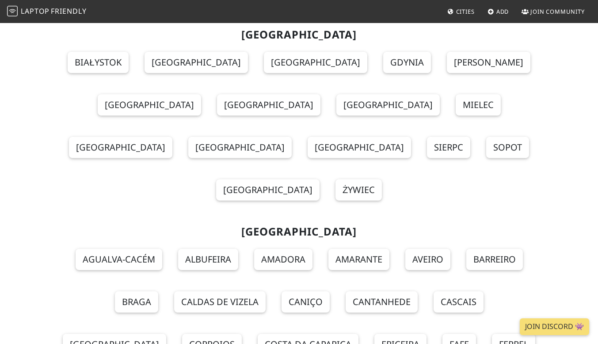 The width and height of the screenshot is (598, 344). I want to click on a: Sopot, so click(508, 147).